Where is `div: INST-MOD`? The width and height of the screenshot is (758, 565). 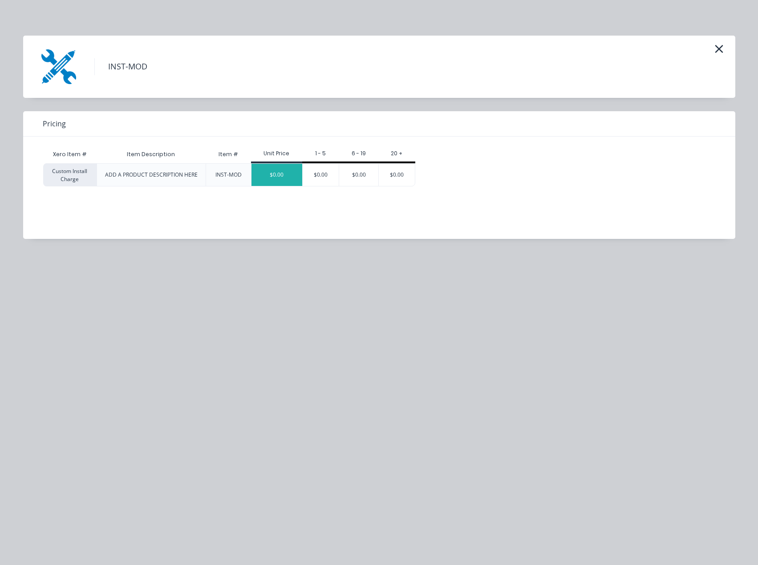
div: INST-MOD is located at coordinates (228, 175).